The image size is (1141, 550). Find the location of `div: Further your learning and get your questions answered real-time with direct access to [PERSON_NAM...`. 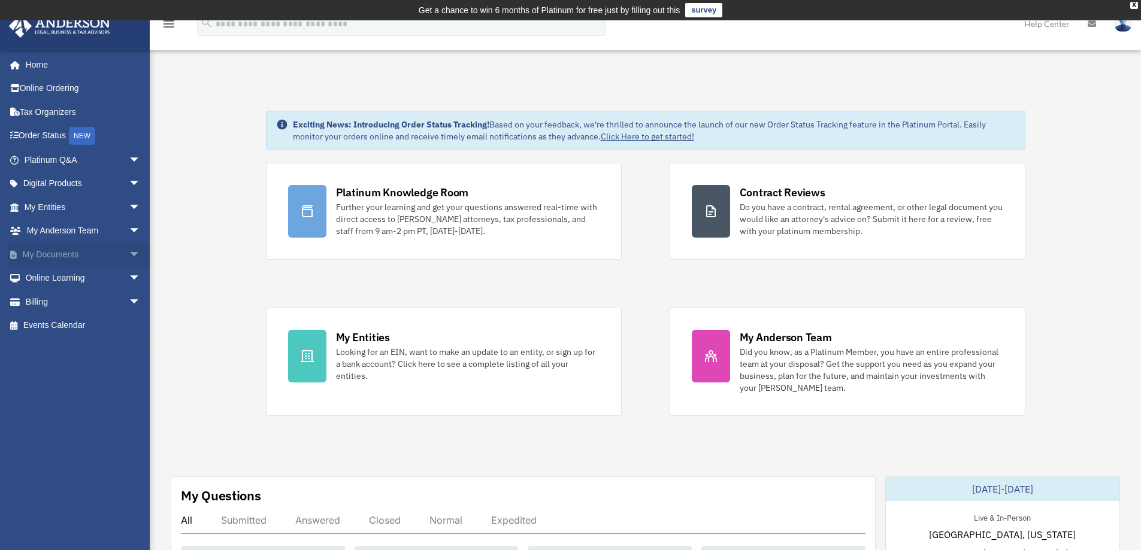

div: Further your learning and get your questions answered real-time with direct access to [PERSON_NAM... is located at coordinates (468, 219).